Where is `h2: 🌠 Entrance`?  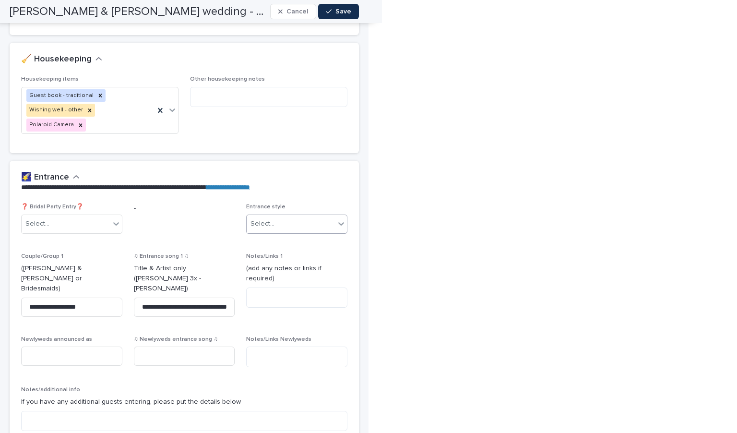
h2: 🌠 Entrance is located at coordinates (45, 178).